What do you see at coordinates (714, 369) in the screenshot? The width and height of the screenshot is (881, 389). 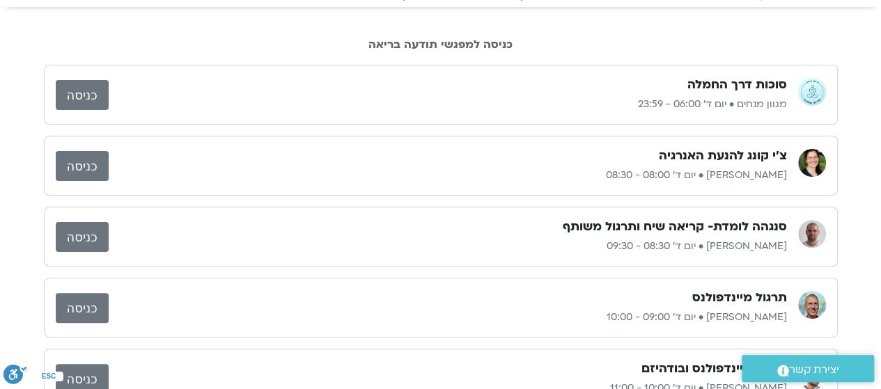 I see `h3: תרגול מיינדפולנס ובודהיזם` at bounding box center [714, 369].